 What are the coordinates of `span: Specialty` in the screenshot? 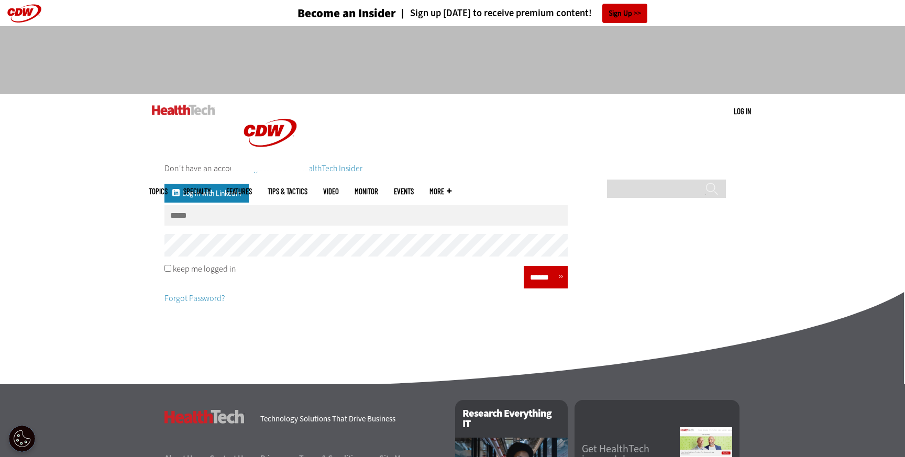 It's located at (197, 191).